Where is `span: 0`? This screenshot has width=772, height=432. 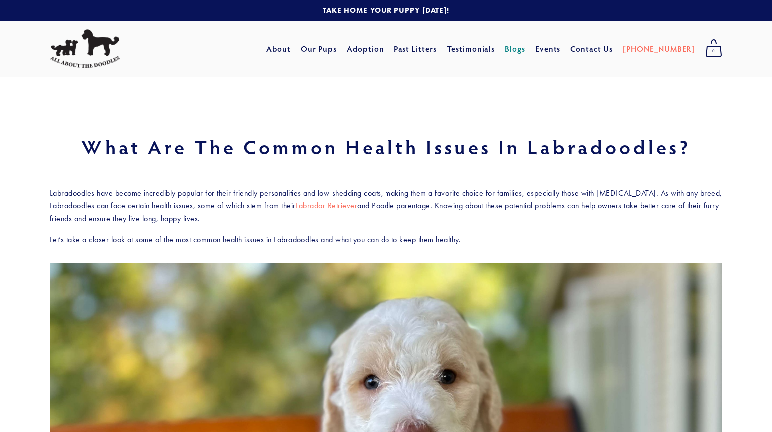 span: 0 is located at coordinates (713, 51).